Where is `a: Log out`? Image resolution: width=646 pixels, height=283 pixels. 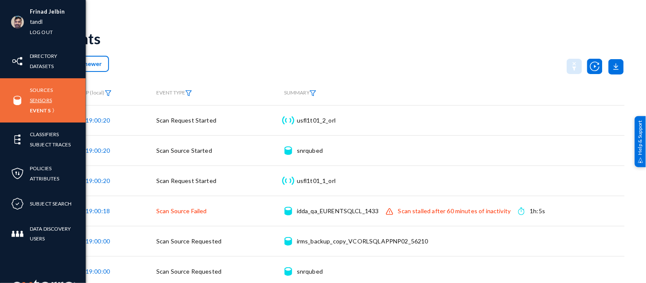 a: Log out is located at coordinates (41, 32).